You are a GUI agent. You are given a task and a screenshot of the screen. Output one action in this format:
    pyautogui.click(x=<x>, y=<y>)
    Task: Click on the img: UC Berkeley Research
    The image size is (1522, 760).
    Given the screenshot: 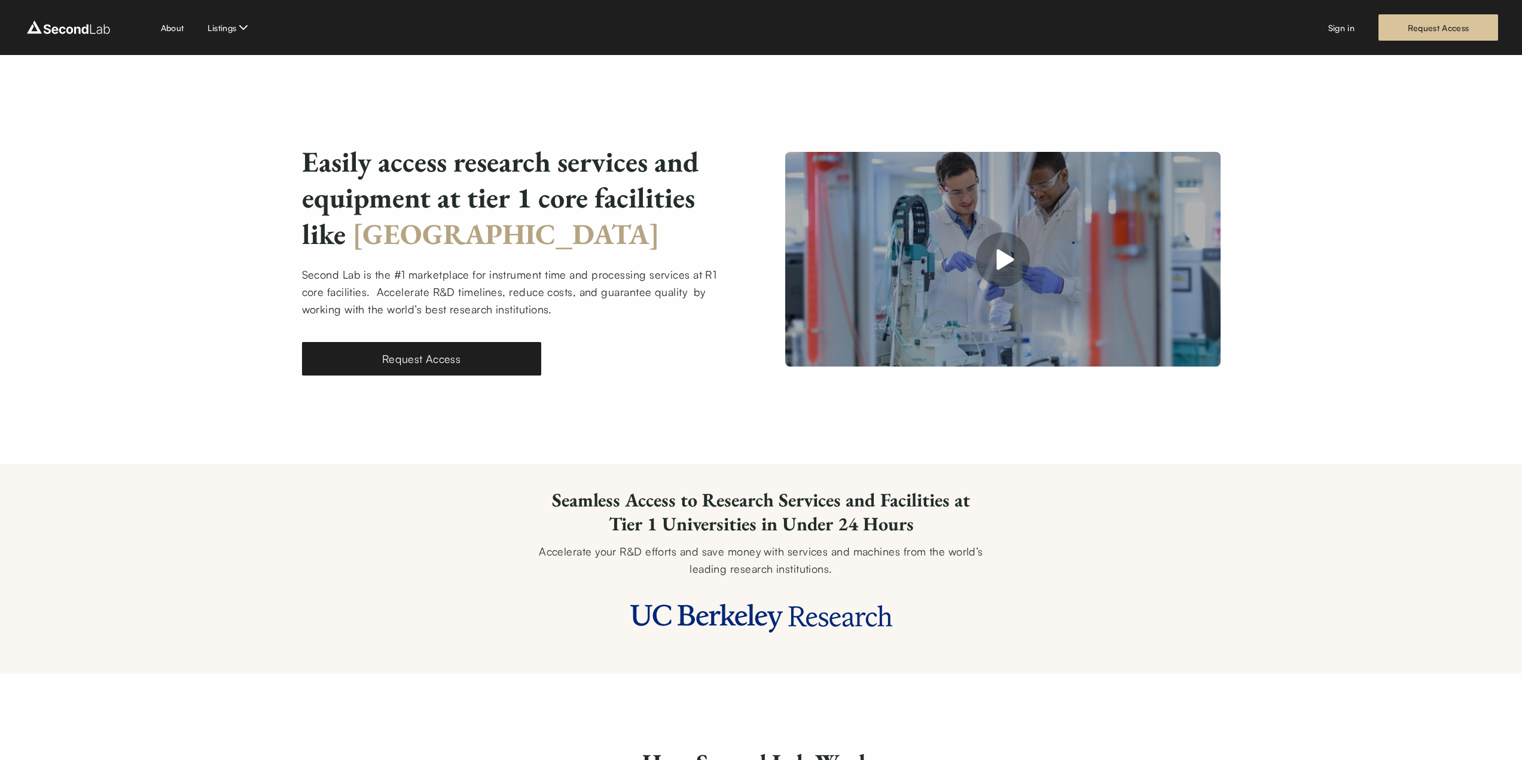 What is the action you would take?
    pyautogui.click(x=761, y=614)
    